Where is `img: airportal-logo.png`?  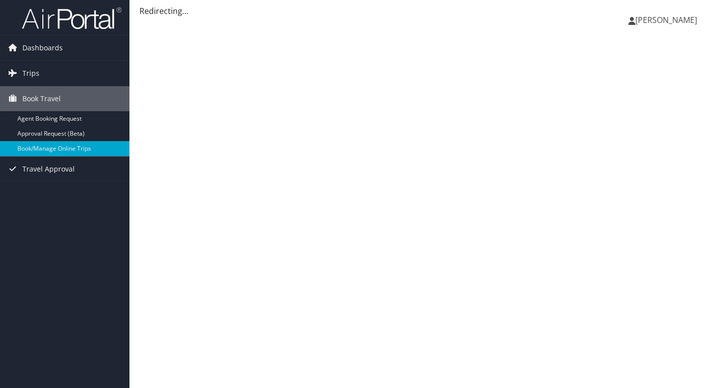 img: airportal-logo.png is located at coordinates (72, 18).